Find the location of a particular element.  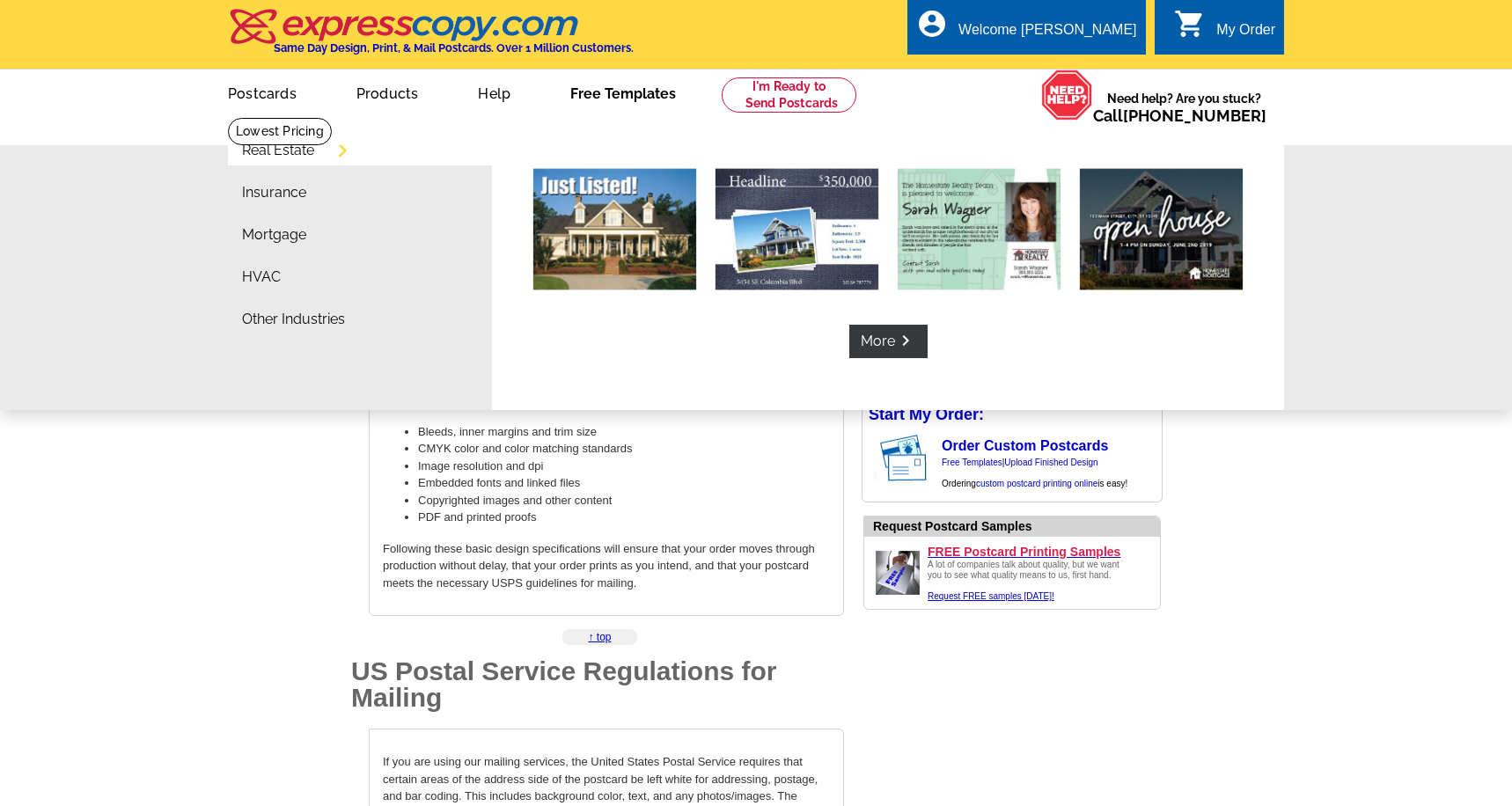

img: Market report is located at coordinates (978, 230).